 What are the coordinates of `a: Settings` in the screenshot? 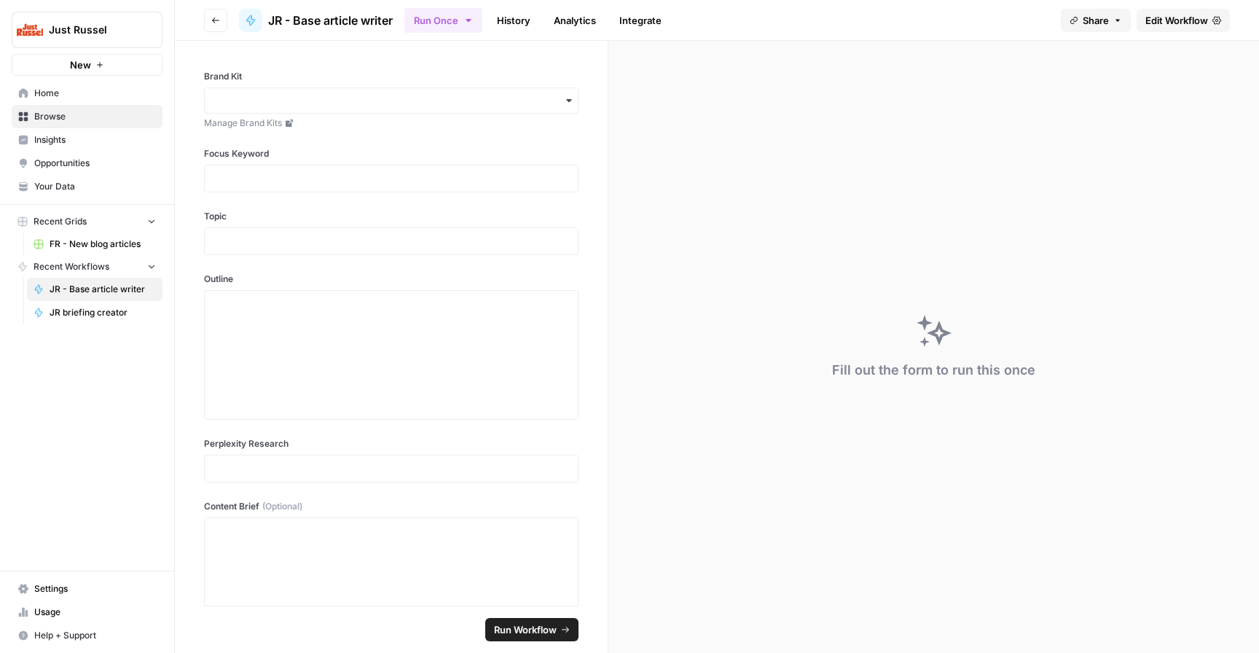 It's located at (87, 588).